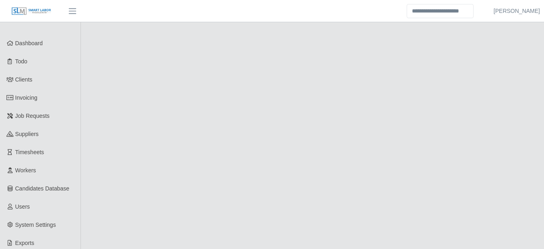 Image resolution: width=544 pixels, height=249 pixels. Describe the element at coordinates (26, 170) in the screenshot. I see `span: Workers` at that location.